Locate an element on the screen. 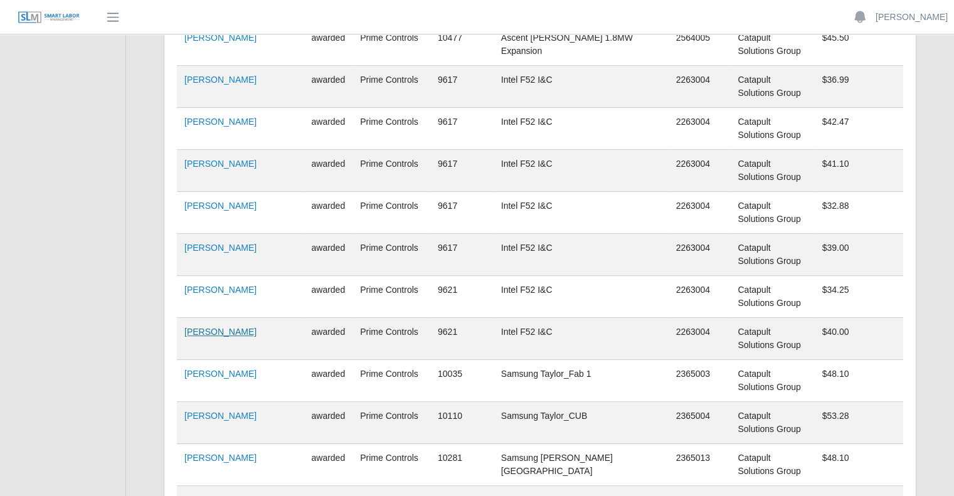 The image size is (954, 496). td: Samsung Taylor_CUB is located at coordinates (581, 423).